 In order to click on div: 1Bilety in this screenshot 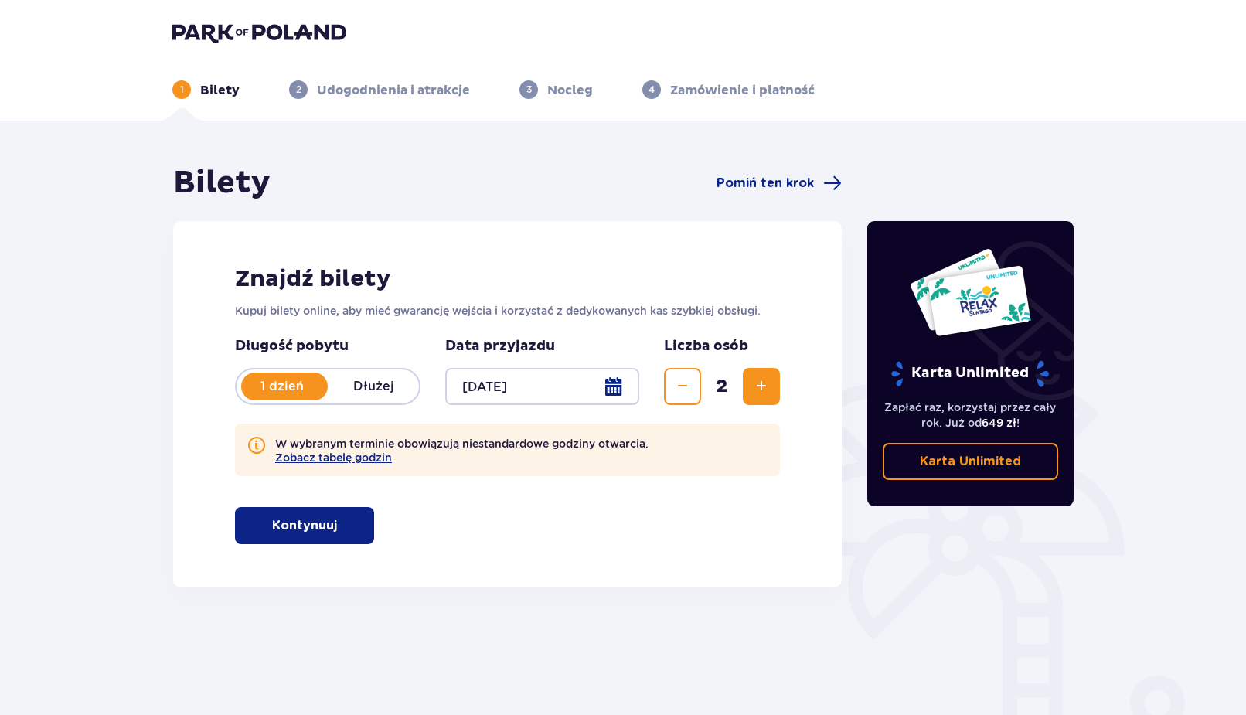, I will do `click(206, 90)`.